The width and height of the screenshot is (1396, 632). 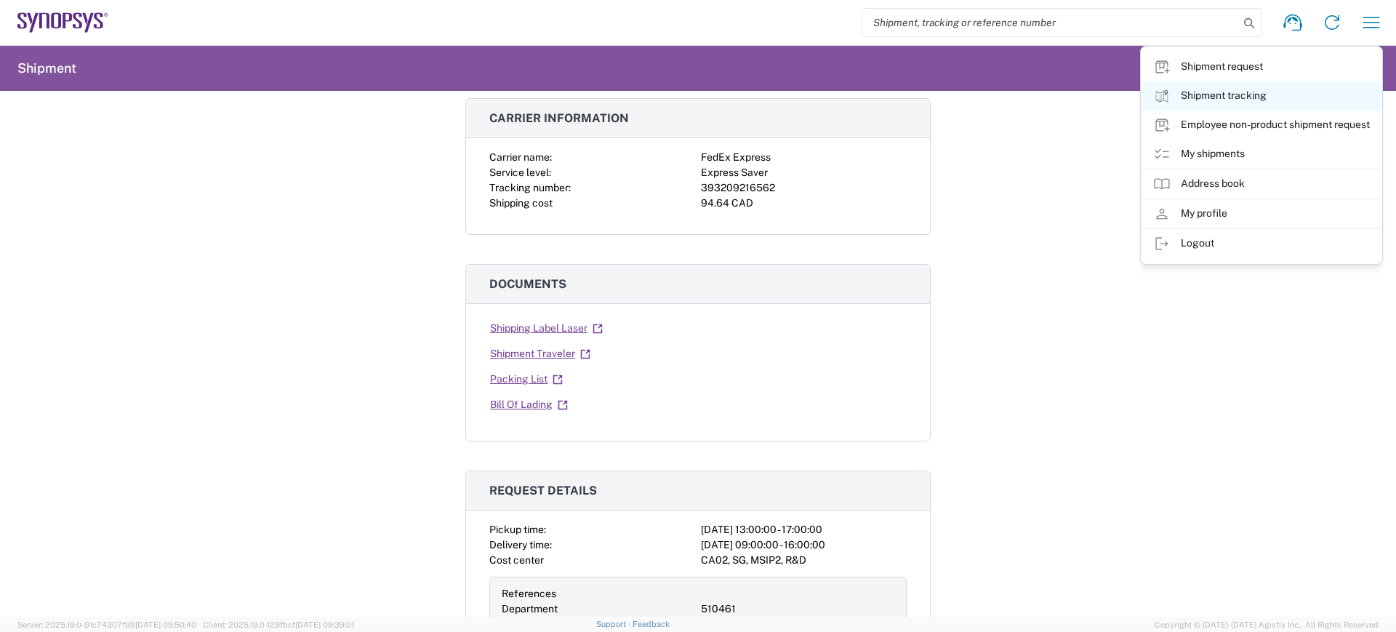 What do you see at coordinates (107, 624) in the screenshot?
I see `span: Server: 2025.19.0-91c74307f99` at bounding box center [107, 624].